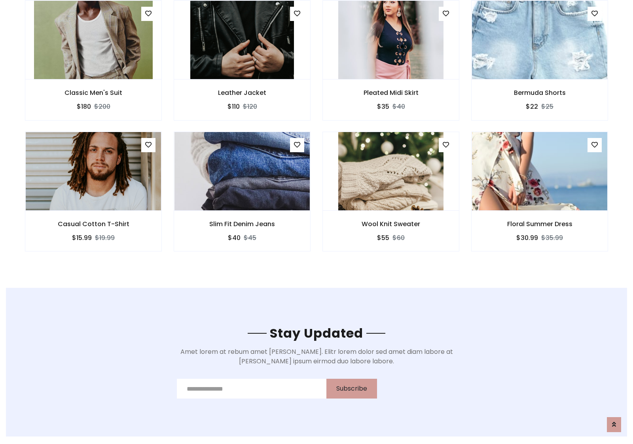  Describe the element at coordinates (527, 238) in the screenshot. I see `h6: $30.99` at that location.